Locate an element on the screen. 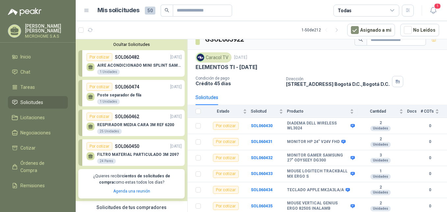 The height and width of the screenshot is (212, 447). button: No Leídos is located at coordinates (420, 30).